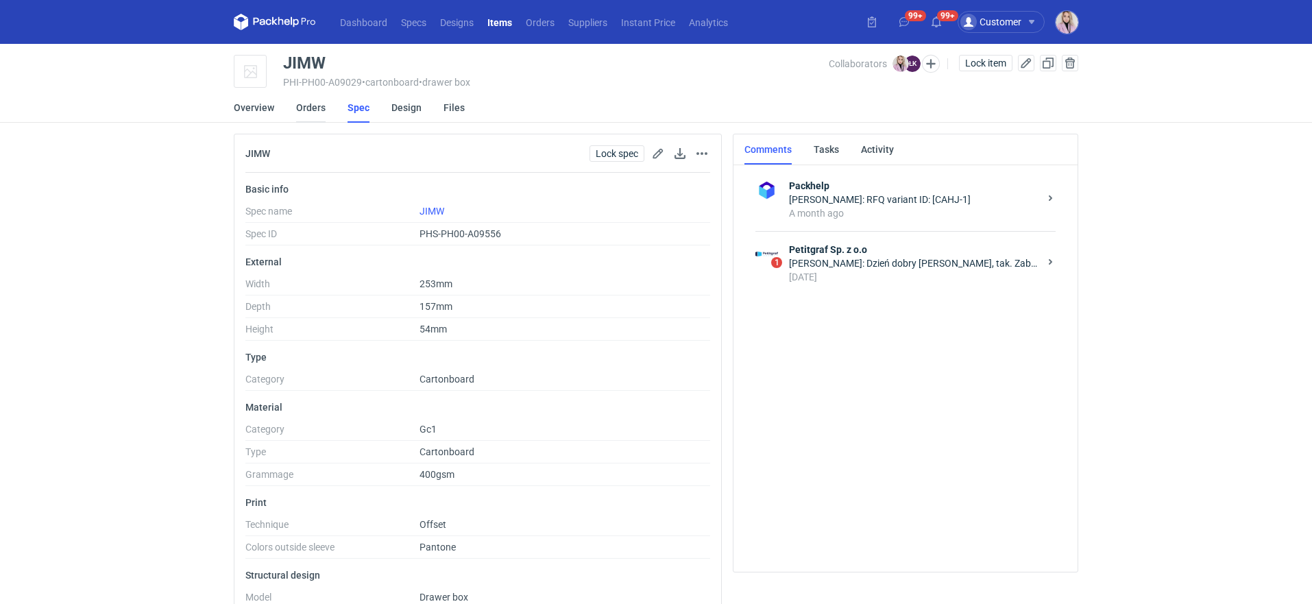 The height and width of the screenshot is (604, 1312). Describe the element at coordinates (413, 22) in the screenshot. I see `a: Specs` at that location.